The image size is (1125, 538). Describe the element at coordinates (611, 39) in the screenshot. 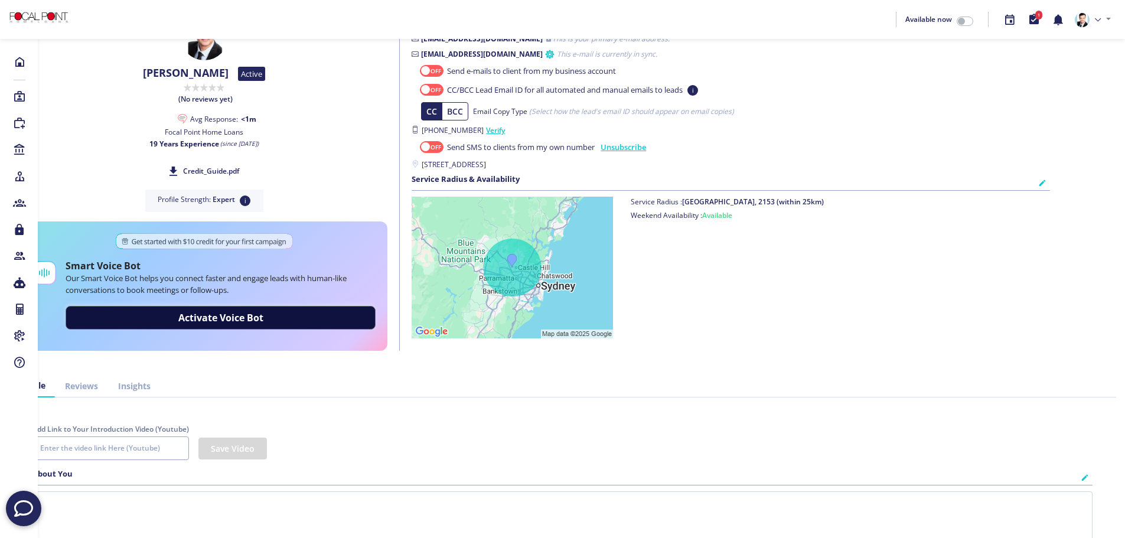

I see `small: This is your primary e-mail address.` at that location.